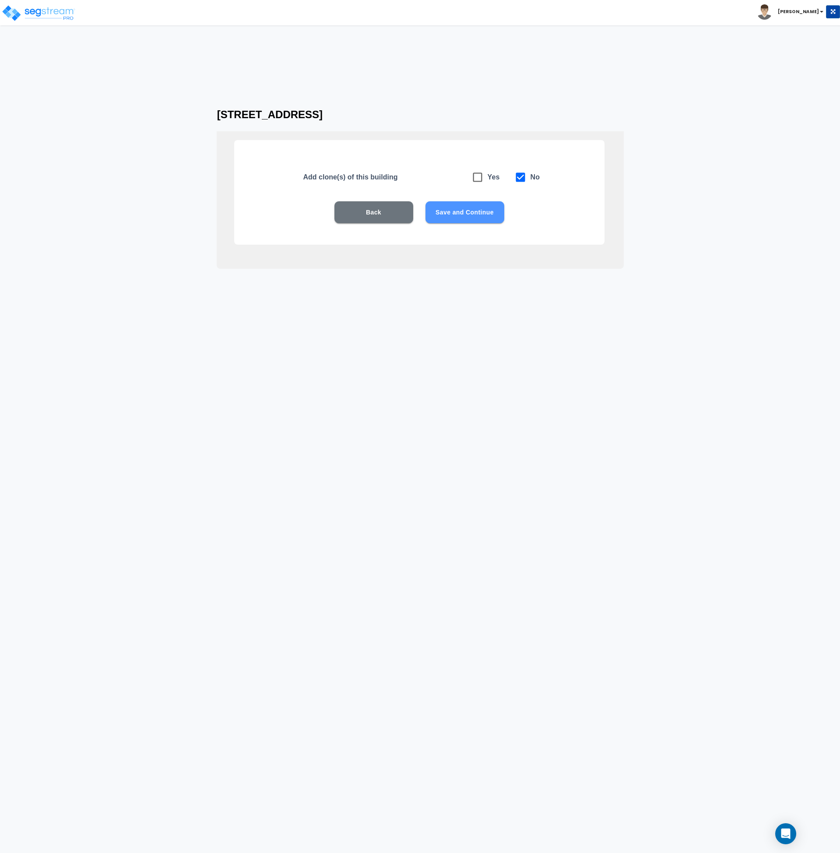 This screenshot has height=853, width=840. Describe the element at coordinates (465, 212) in the screenshot. I see `button: Save and Continue` at that location.